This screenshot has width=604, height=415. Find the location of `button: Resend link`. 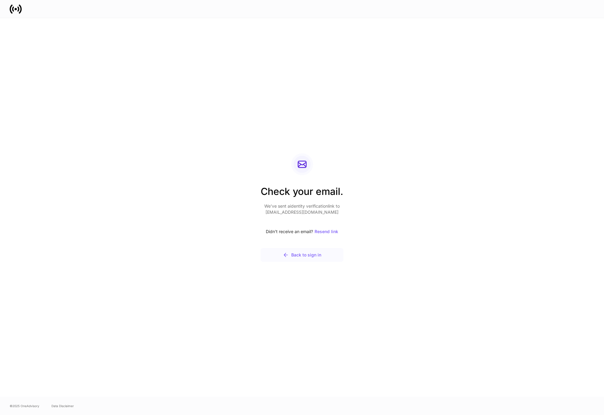

button: Resend link is located at coordinates (327, 231).